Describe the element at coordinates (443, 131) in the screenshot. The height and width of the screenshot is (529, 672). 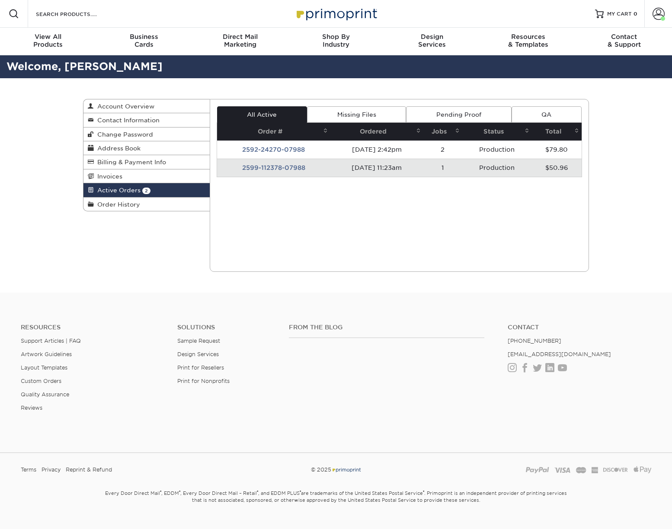
I see `th: Jobs` at that location.